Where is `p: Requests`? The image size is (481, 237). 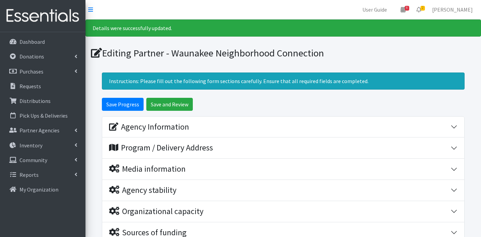 p: Requests is located at coordinates (30, 86).